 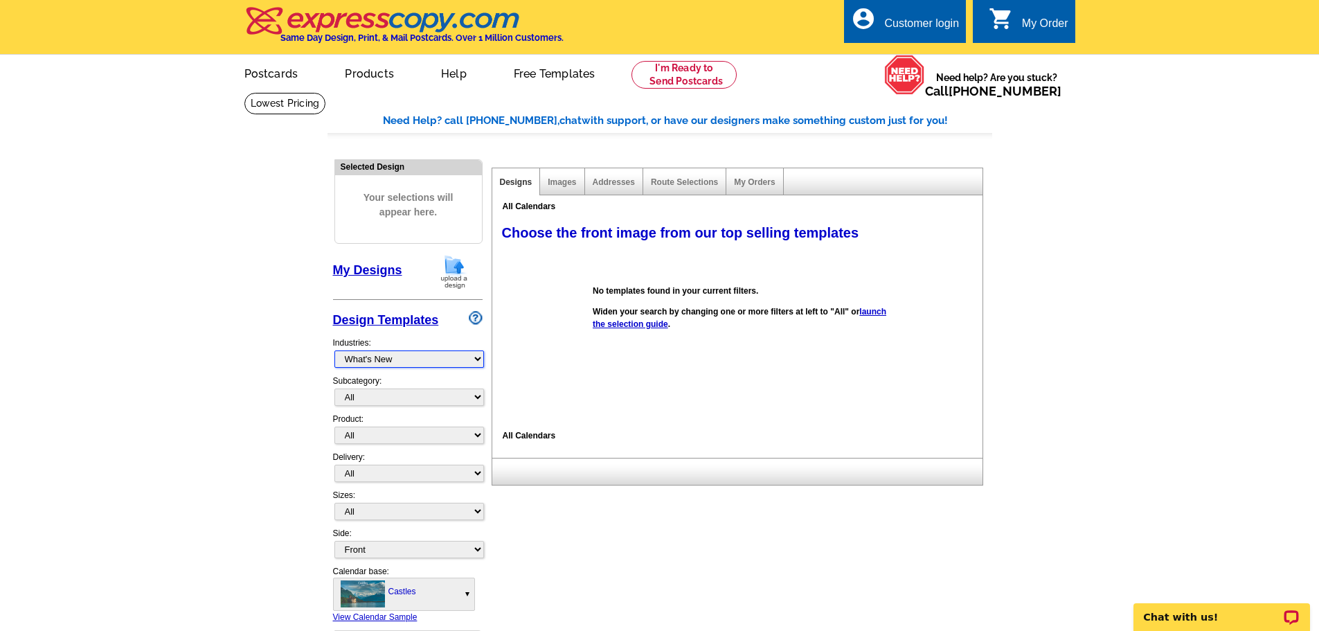 I want to click on img: upload-design, so click(x=454, y=271).